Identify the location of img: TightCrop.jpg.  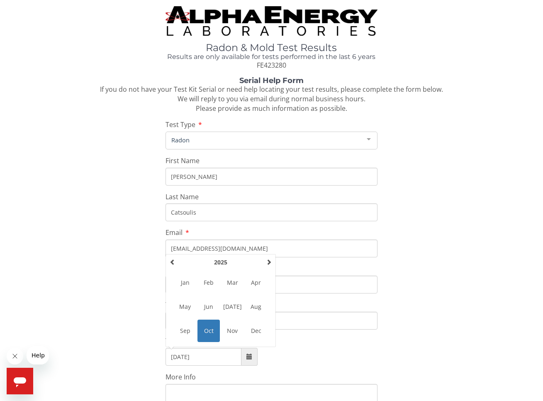
(272, 21).